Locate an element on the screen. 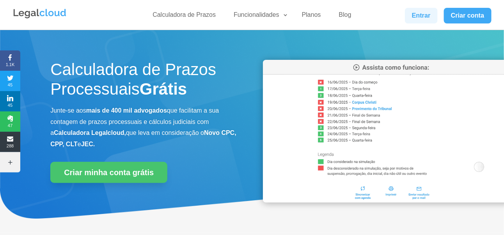 This screenshot has height=235, width=504. b: mais de 400 mil advogados is located at coordinates (127, 110).